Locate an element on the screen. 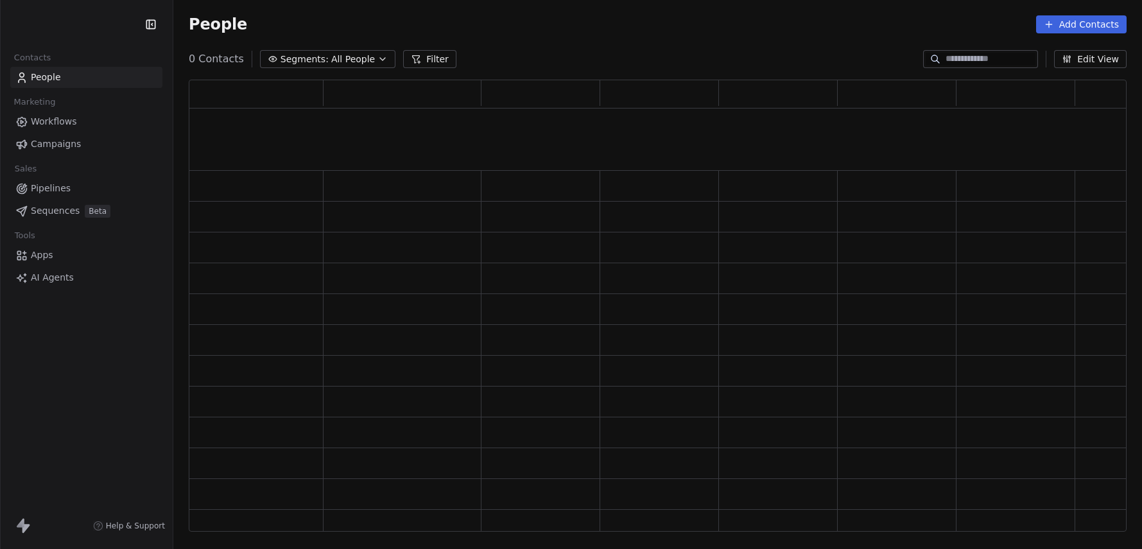 The width and height of the screenshot is (1142, 549). span: Help & Support is located at coordinates (135, 526).